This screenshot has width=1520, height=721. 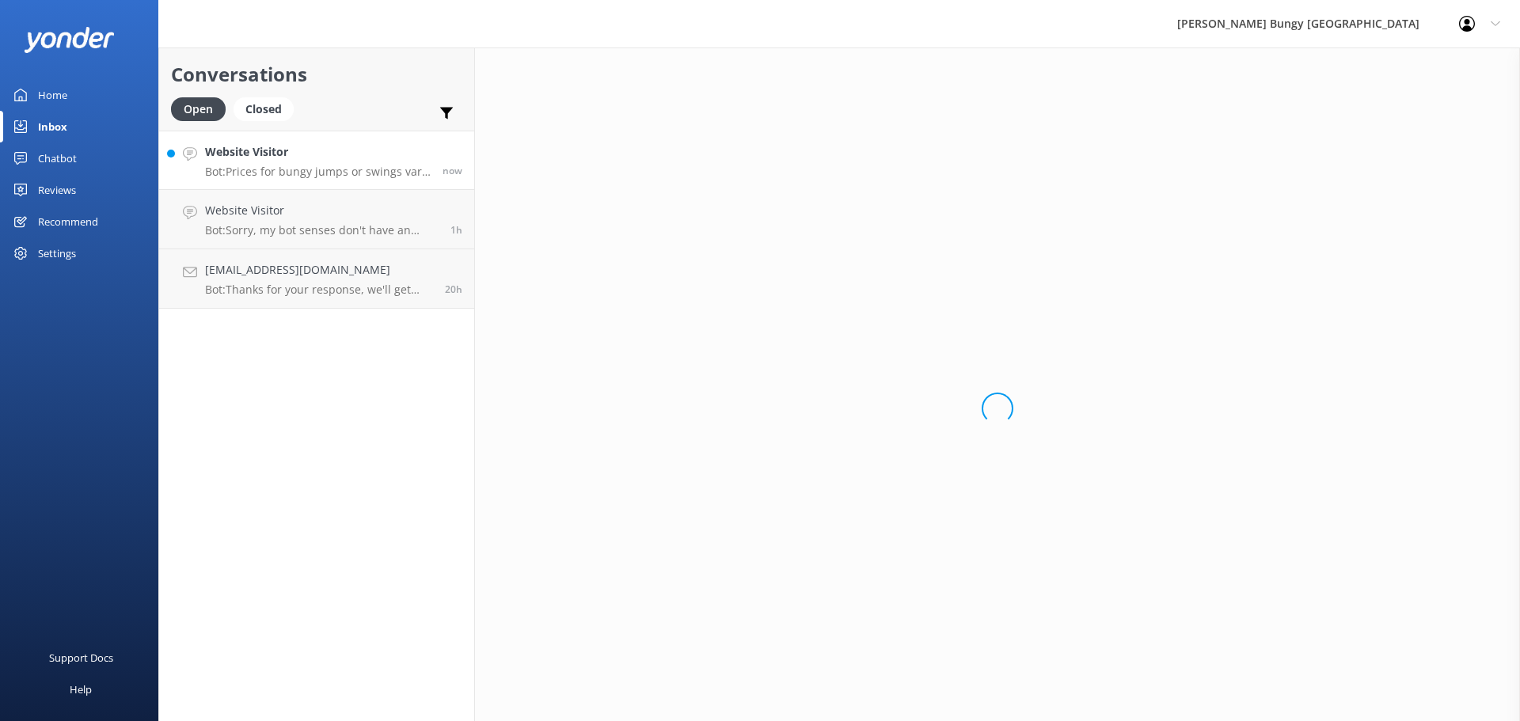 I want to click on span: Sep 06 2025 03:40pm (UTC +12:00) Pacific/Auckland, so click(x=452, y=170).